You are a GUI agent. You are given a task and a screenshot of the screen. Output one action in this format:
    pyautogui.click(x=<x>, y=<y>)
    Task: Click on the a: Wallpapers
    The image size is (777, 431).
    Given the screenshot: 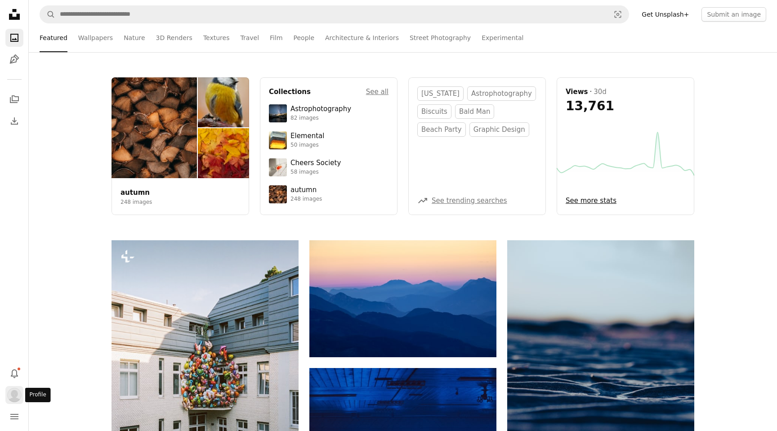 What is the action you would take?
    pyautogui.click(x=95, y=38)
    